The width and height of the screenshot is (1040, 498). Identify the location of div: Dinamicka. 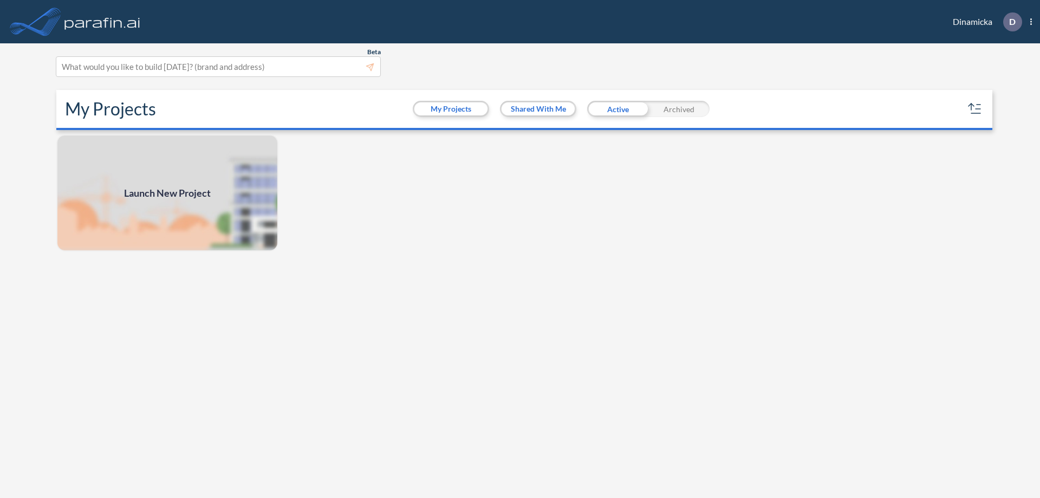
(984, 22).